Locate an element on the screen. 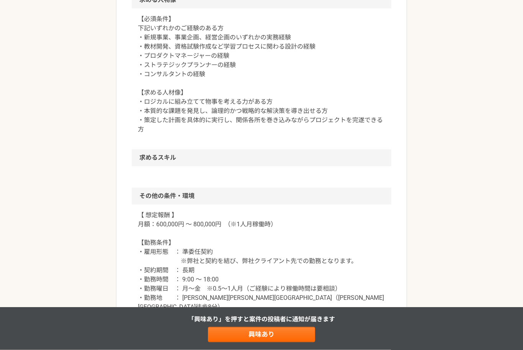 The height and width of the screenshot is (350, 523). h2: 求めるスキル is located at coordinates (261, 158).